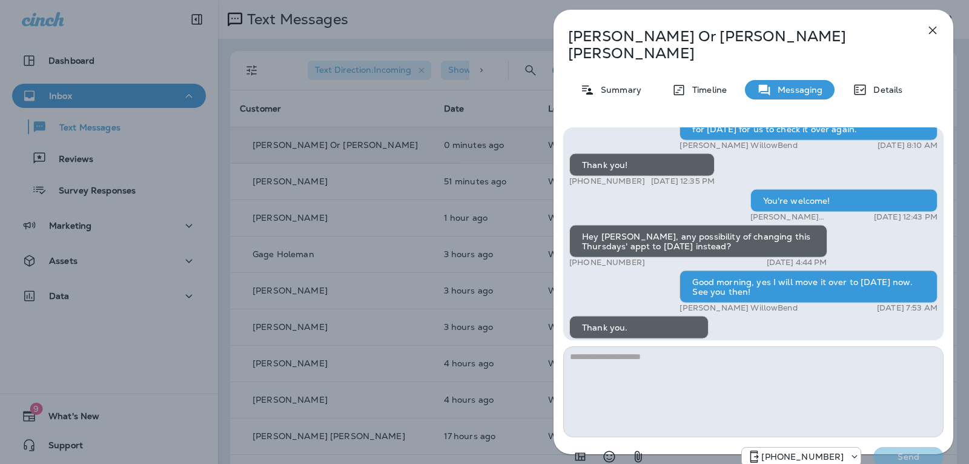 Image resolution: width=969 pixels, height=464 pixels. Describe the element at coordinates (618, 90) in the screenshot. I see `p: Summary` at that location.